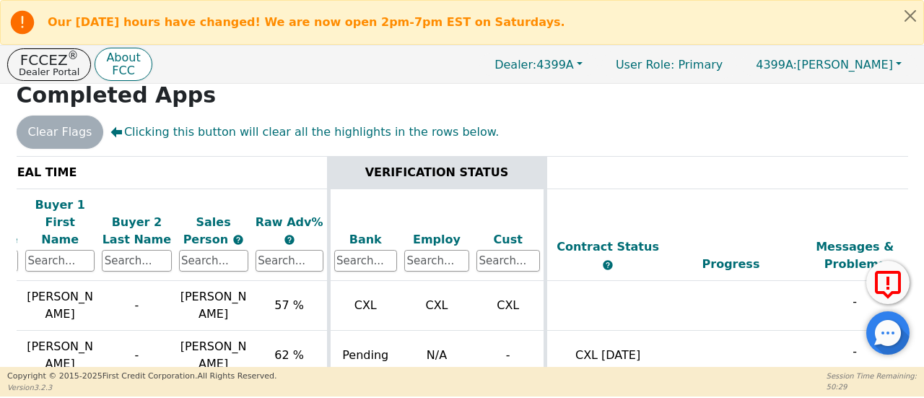  What do you see at coordinates (116, 95) in the screenshot?
I see `strong: Completed Apps` at bounding box center [116, 95].